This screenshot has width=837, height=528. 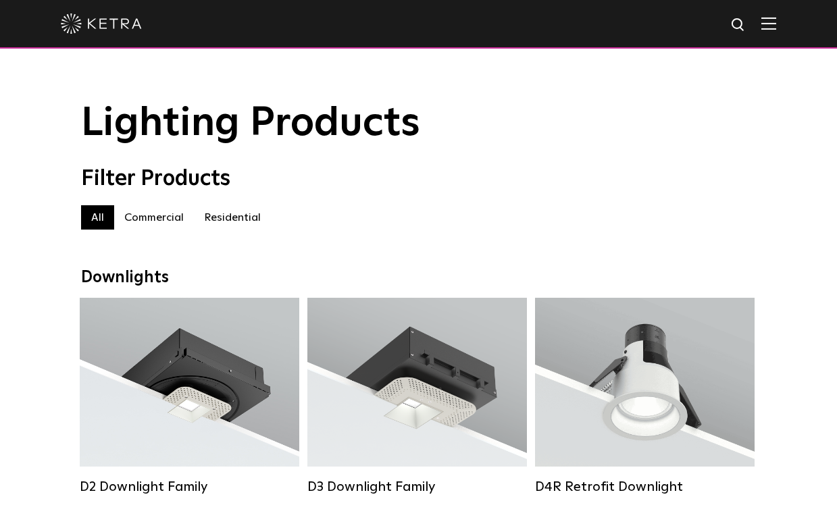 I want to click on div: Filter Products, so click(x=419, y=179).